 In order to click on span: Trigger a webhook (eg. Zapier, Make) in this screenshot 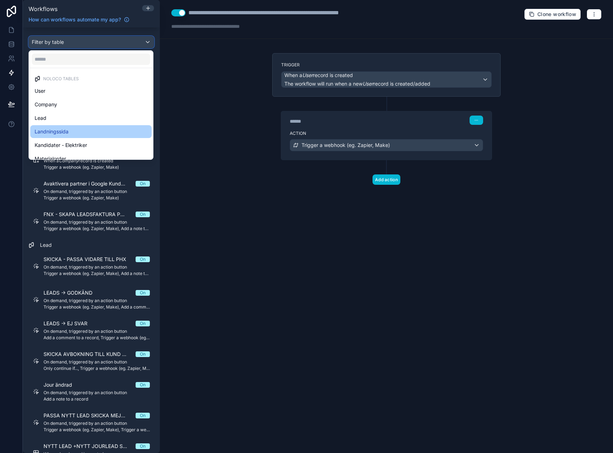, I will do `click(346, 145)`.